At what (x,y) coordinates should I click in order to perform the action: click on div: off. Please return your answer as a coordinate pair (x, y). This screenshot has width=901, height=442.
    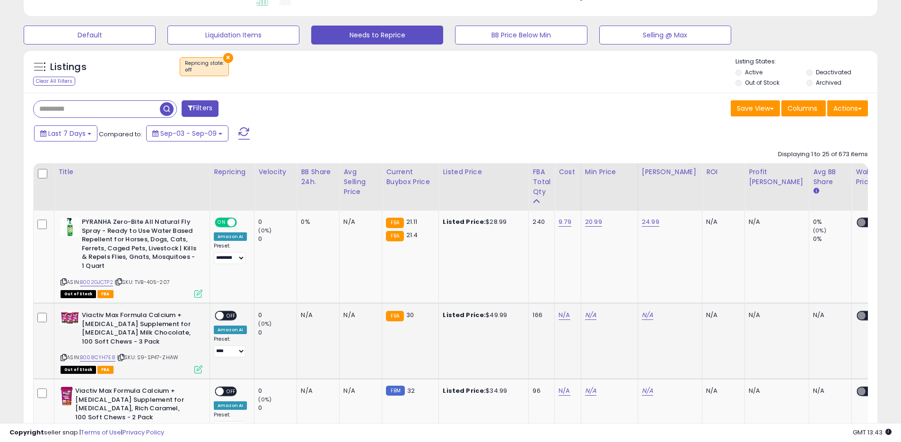
    Looking at the image, I should click on (204, 70).